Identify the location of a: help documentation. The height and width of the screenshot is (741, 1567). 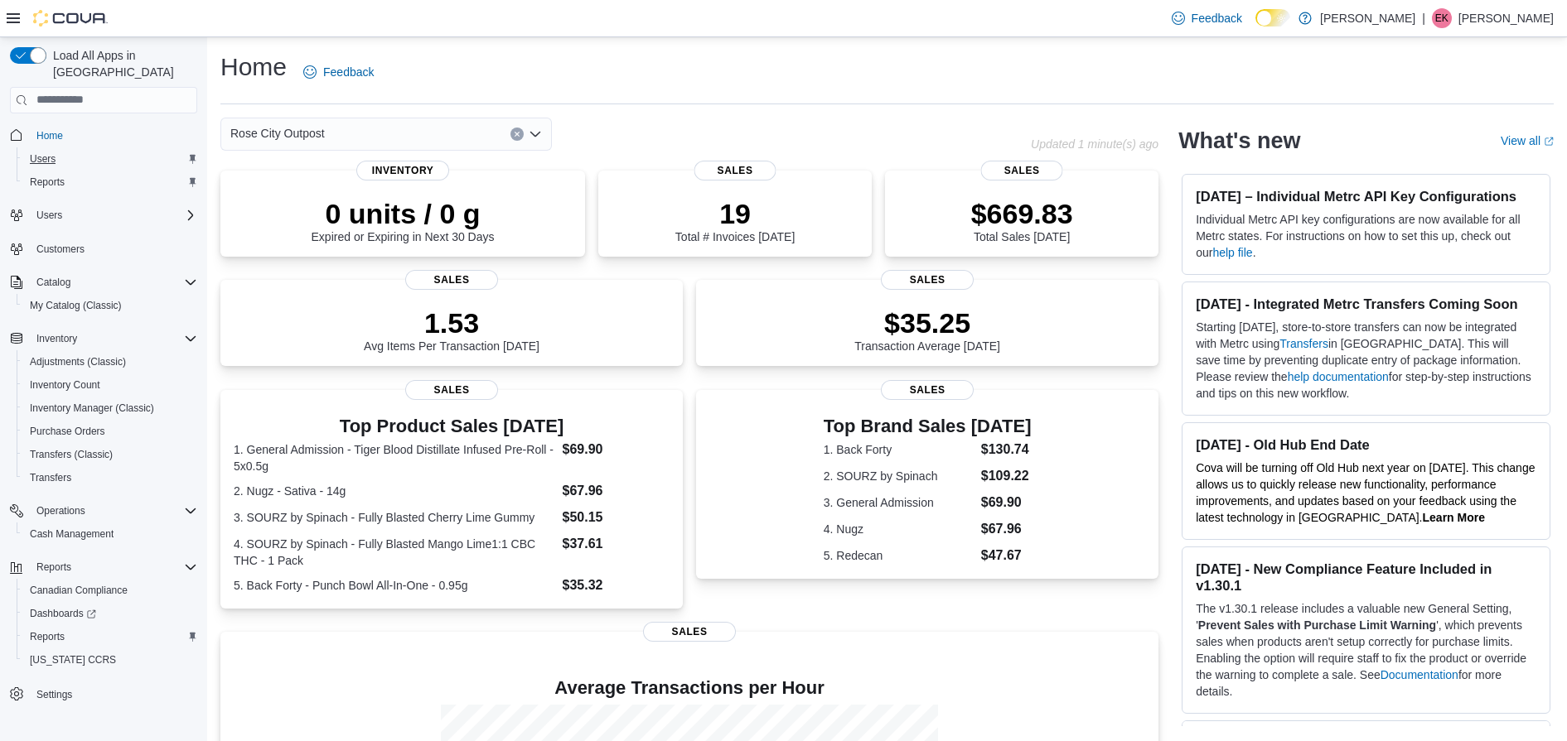
(1338, 377).